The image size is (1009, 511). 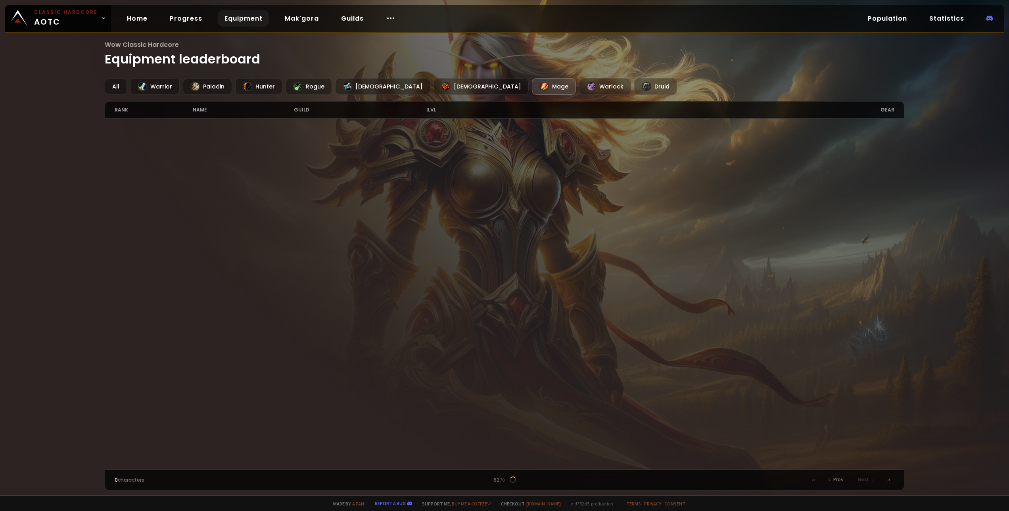 I want to click on a: Progress, so click(x=186, y=18).